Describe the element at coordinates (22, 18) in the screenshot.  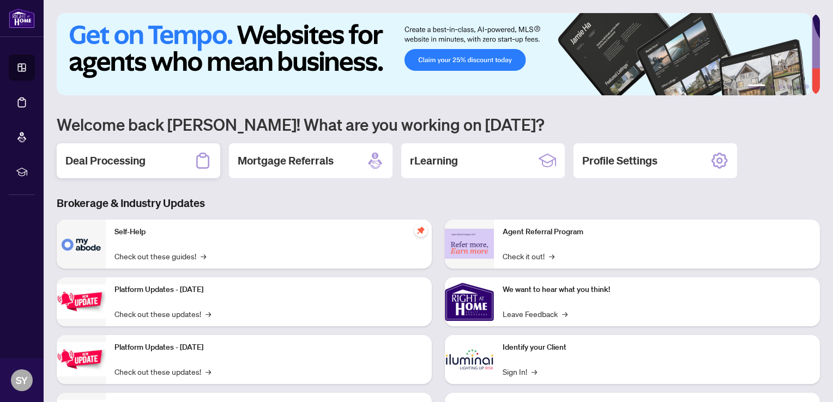
I see `img: logo` at that location.